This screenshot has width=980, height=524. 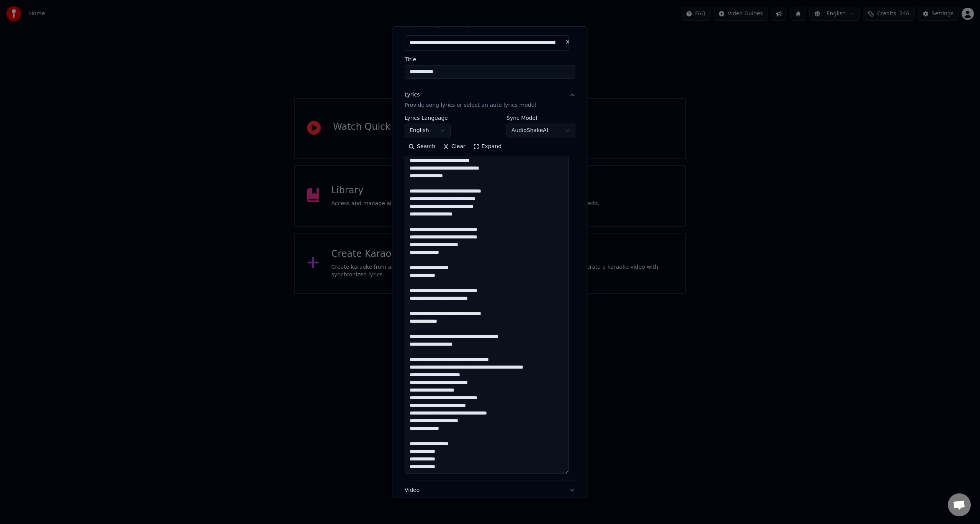 I want to click on div: Lyrics, so click(x=412, y=95).